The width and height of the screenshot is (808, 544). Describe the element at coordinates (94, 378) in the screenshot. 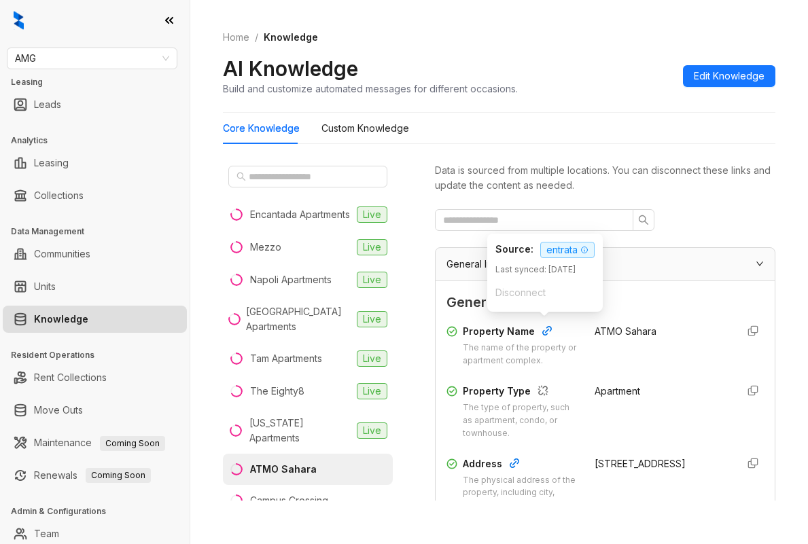

I see `li: Rent Collections` at that location.